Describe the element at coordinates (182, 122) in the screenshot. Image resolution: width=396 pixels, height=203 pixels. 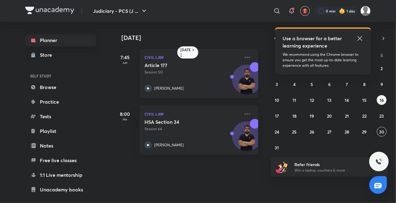
I see `h5: HSA Section 34` at that location.